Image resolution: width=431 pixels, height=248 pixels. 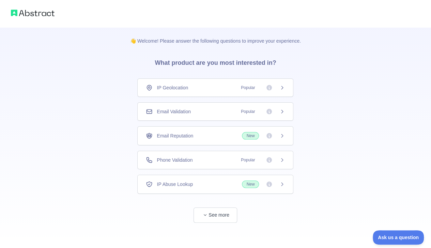 What do you see at coordinates (175, 136) in the screenshot?
I see `span: Email Reputation` at bounding box center [175, 136].